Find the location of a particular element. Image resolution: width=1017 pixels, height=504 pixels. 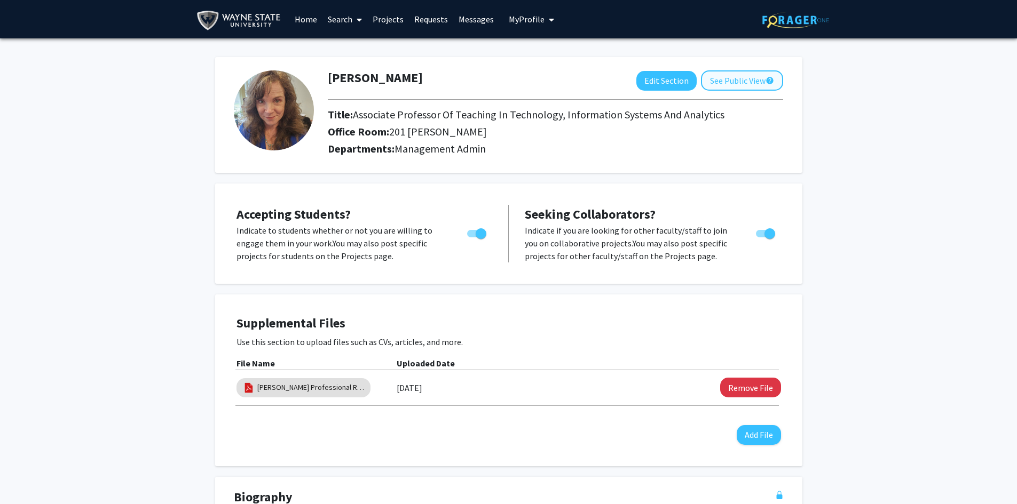

a: Projects is located at coordinates (388, 19).